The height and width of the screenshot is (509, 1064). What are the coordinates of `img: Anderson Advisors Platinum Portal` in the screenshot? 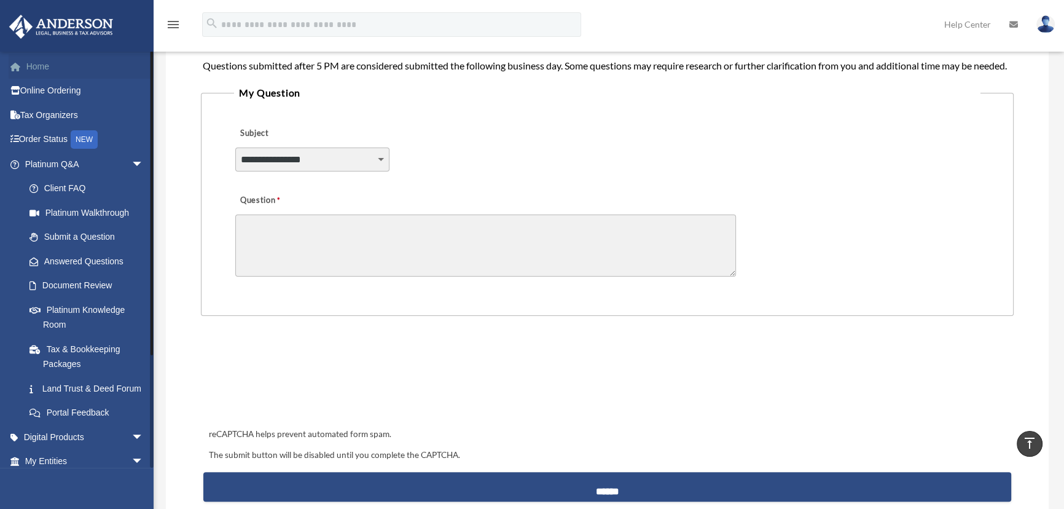 It's located at (61, 26).